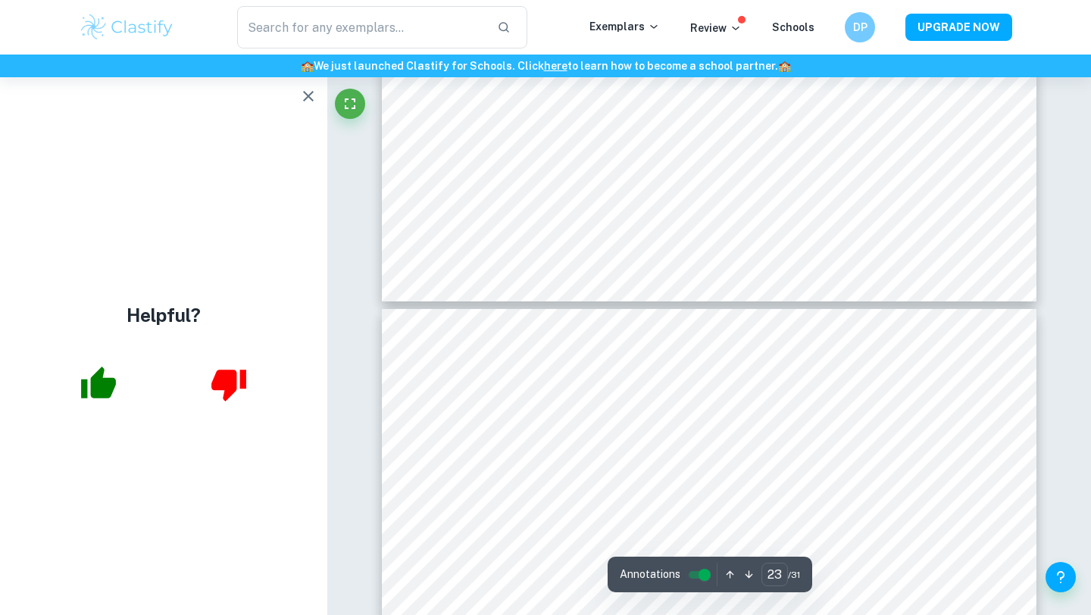  I want to click on h6: We just launched Clastify for Schools. Click to learn how to become a school partner., so click(545, 66).